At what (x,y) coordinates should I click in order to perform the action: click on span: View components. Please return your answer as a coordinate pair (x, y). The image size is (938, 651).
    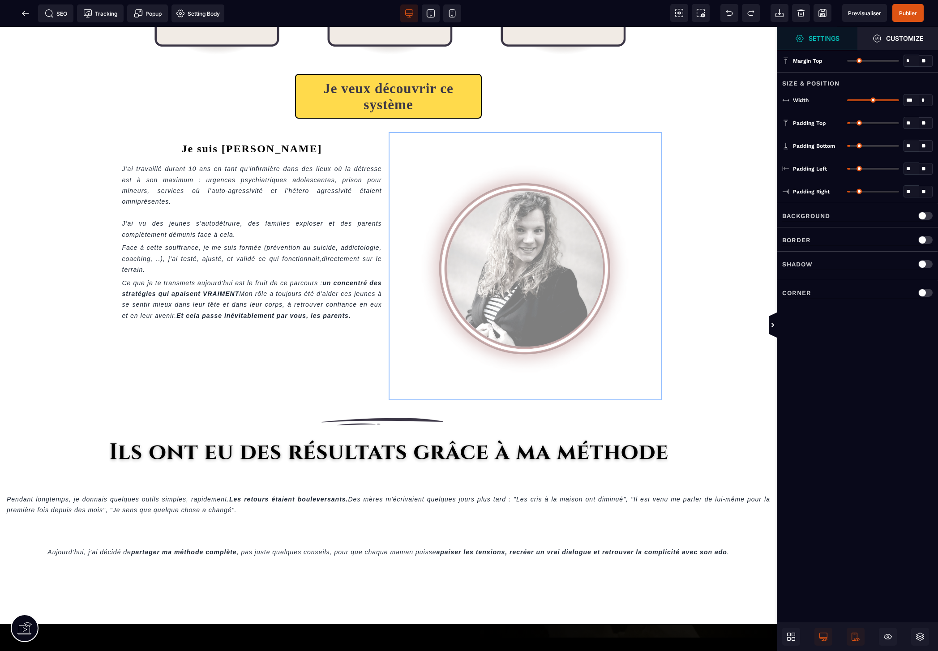
    Looking at the image, I should click on (679, 13).